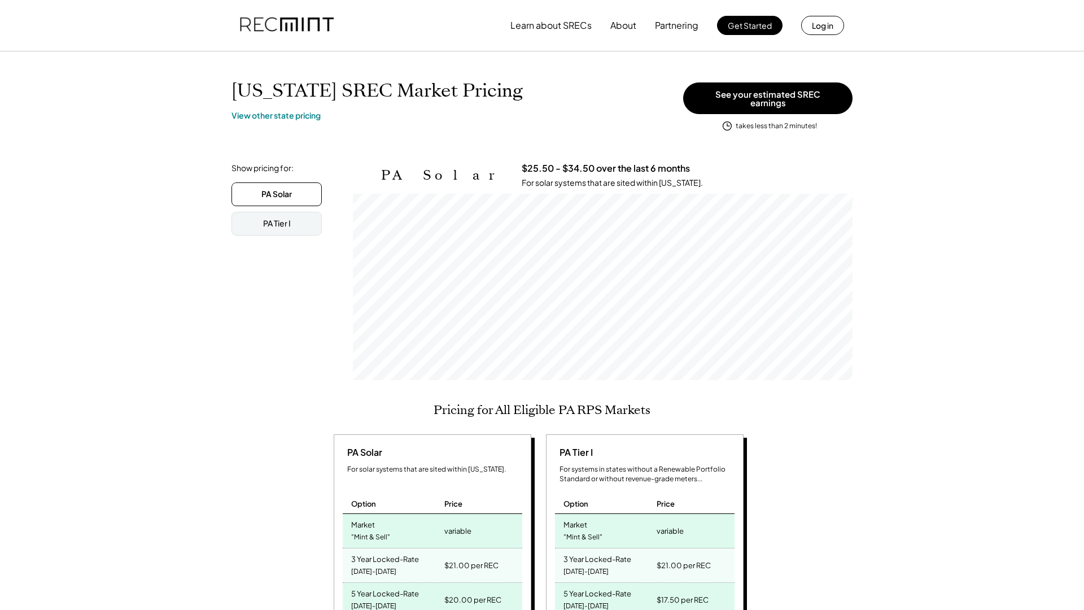 This screenshot has height=610, width=1084. Describe the element at coordinates (276, 116) in the screenshot. I see `a: View other state pricing` at that location.